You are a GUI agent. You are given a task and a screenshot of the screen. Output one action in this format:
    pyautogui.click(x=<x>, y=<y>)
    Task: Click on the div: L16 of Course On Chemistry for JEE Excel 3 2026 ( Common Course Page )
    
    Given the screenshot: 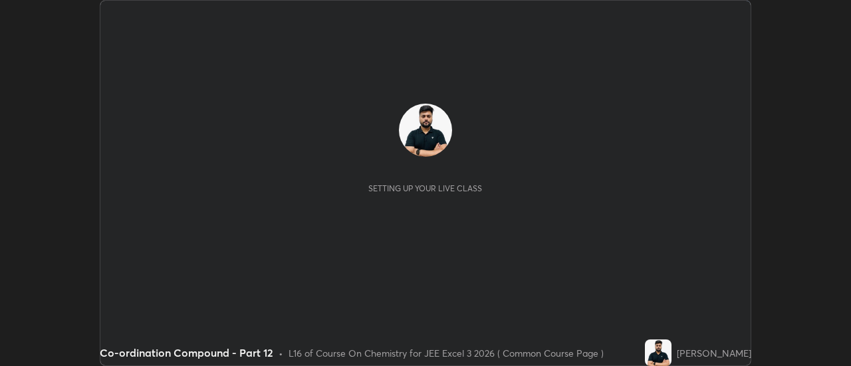 What is the action you would take?
    pyautogui.click(x=446, y=353)
    